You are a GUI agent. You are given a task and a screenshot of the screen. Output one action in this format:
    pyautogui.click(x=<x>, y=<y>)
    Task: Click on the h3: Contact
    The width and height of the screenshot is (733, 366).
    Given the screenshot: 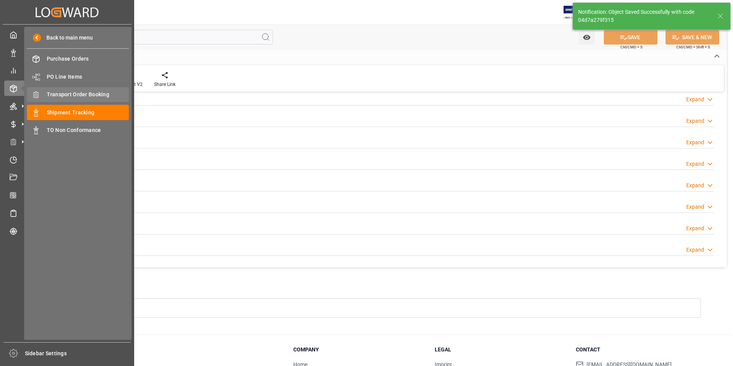 What is the action you would take?
    pyautogui.click(x=642, y=349)
    